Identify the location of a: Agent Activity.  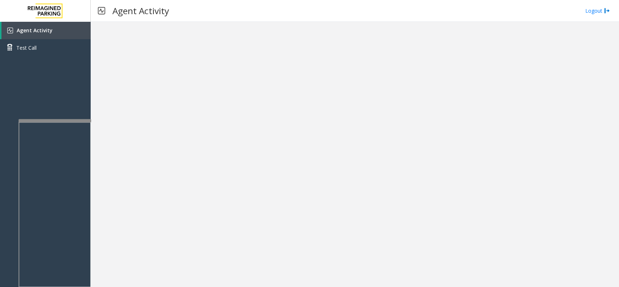
(46, 30).